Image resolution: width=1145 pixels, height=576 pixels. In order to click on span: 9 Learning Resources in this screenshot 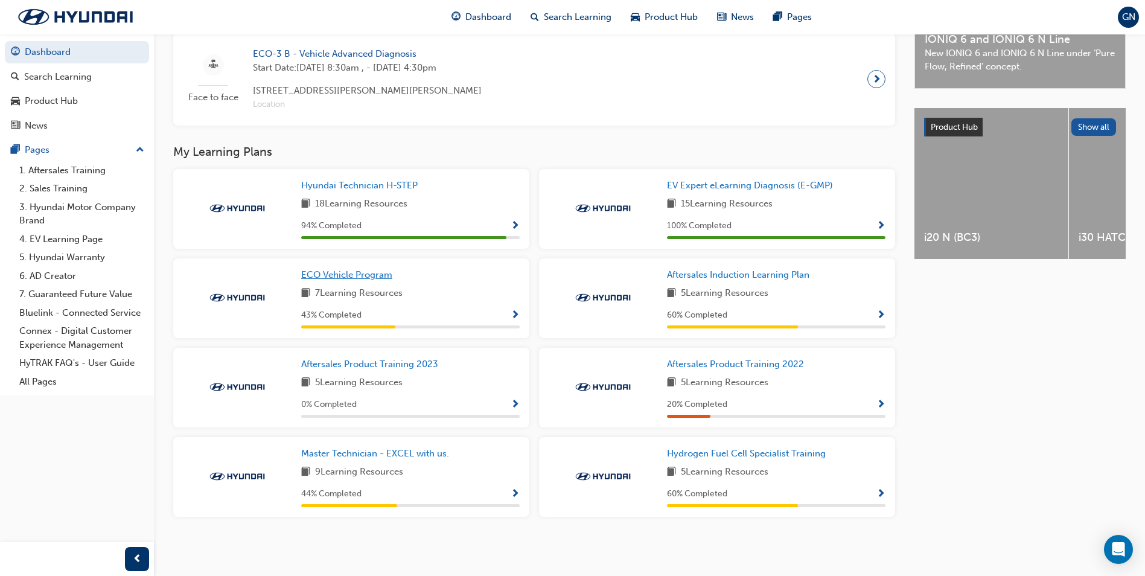, I will do `click(359, 472)`.